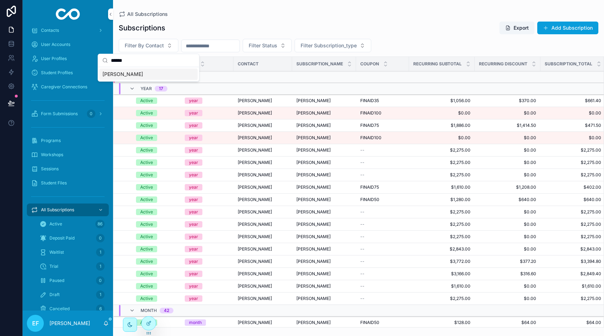  I want to click on a: $2,843.00, so click(442, 249).